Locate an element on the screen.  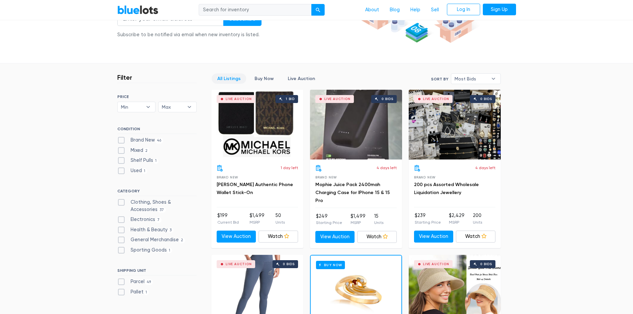
a: All Listings is located at coordinates (229, 78).